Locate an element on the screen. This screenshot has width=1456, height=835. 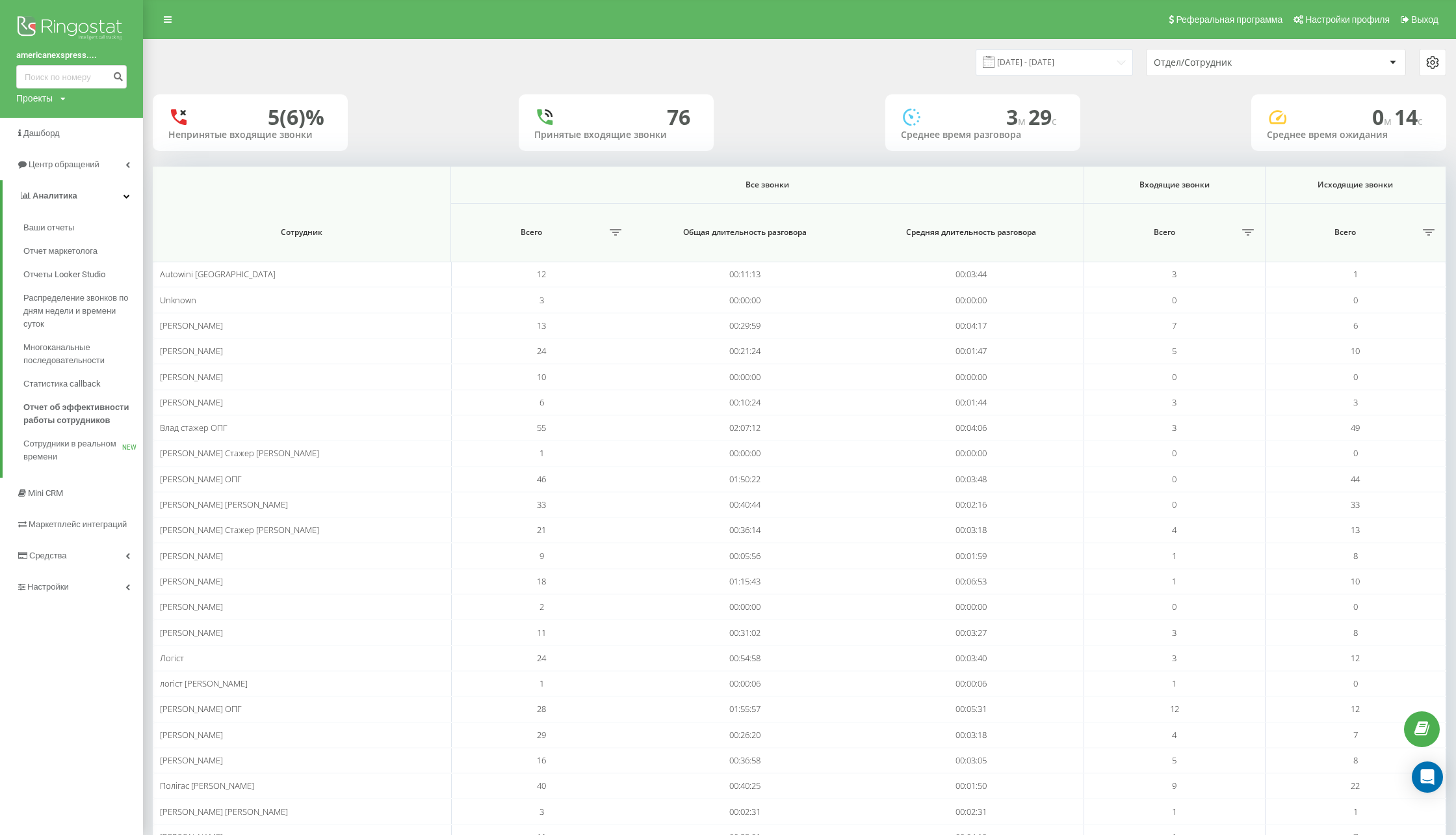
a: Отчет об эффективности работы сотрудников is located at coordinates (83, 414).